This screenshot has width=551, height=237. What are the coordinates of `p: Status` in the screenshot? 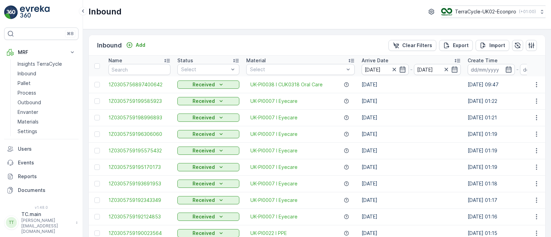 It's located at (185, 61).